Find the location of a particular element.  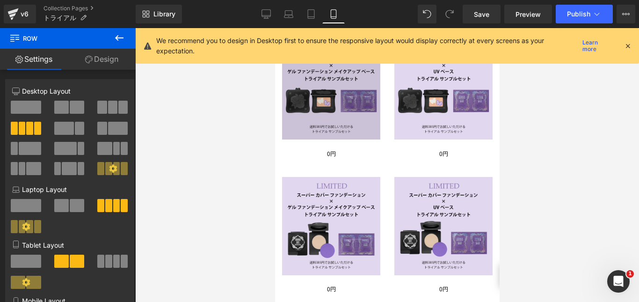

span: Preview is located at coordinates (528, 14).